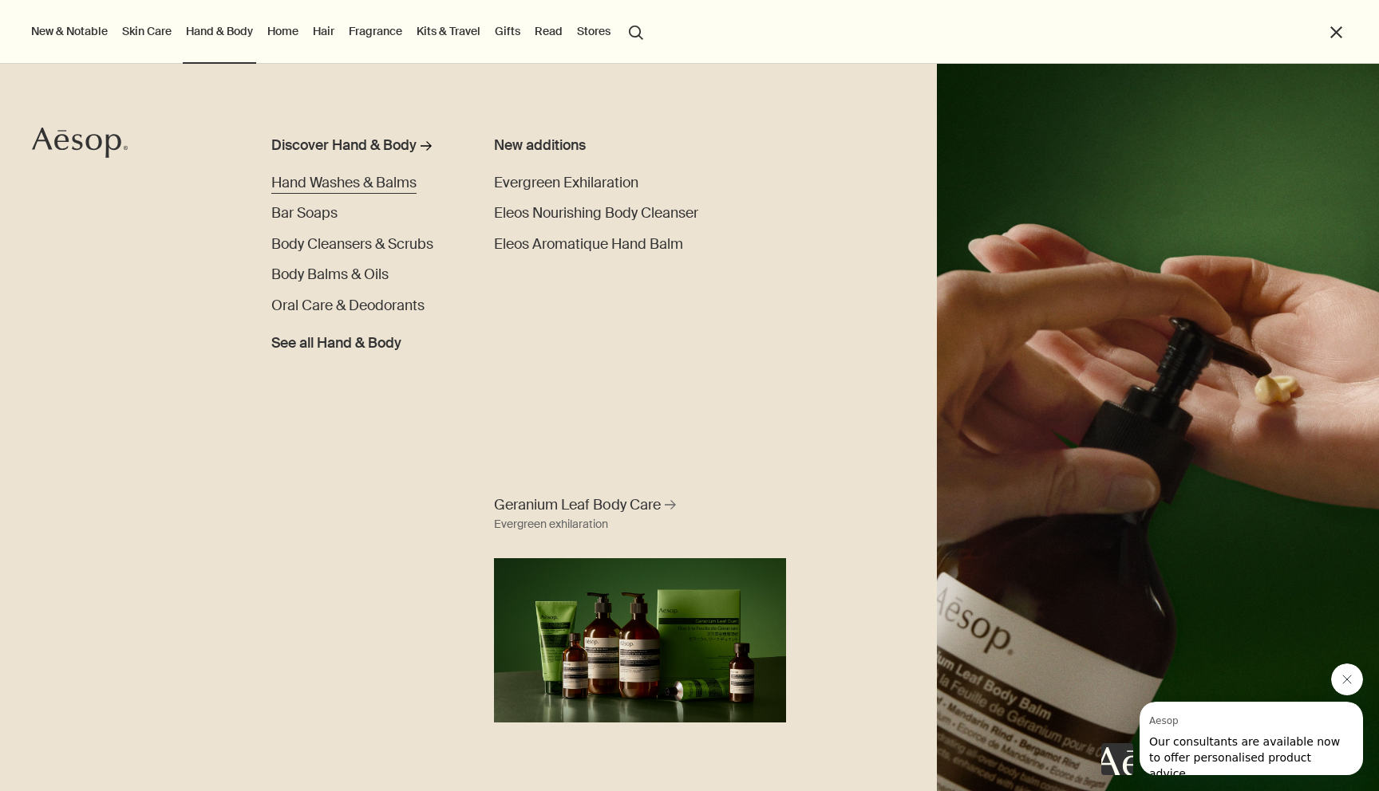  Describe the element at coordinates (336, 344) in the screenshot. I see `span: See all Hand & Body` at that location.